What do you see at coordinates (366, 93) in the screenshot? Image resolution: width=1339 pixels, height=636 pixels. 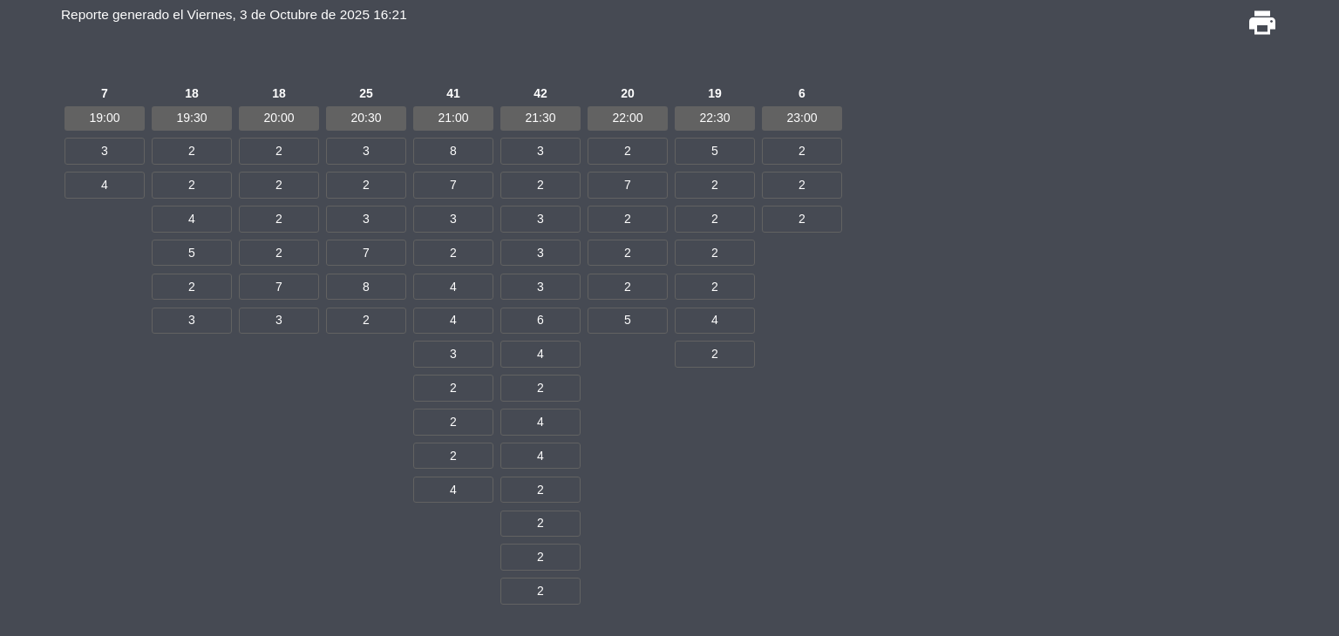 I see `span: 25` at bounding box center [366, 93].